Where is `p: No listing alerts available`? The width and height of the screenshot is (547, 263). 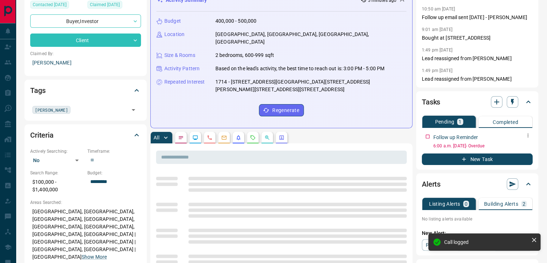 p: No listing alerts available is located at coordinates (477, 219).